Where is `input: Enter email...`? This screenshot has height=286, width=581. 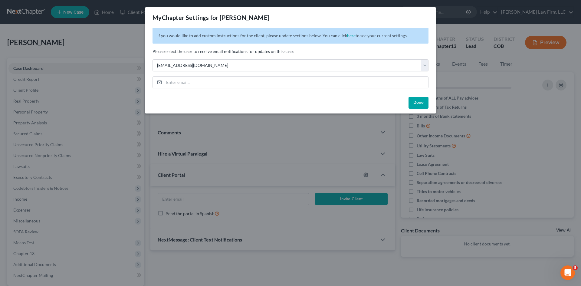 input: Enter email... is located at coordinates (296, 82).